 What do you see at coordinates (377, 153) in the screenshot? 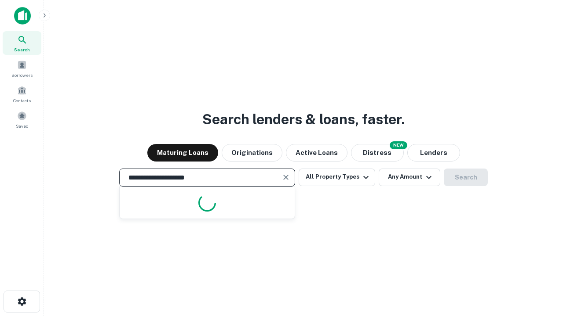
I see `button: Search distressed loans with lien and other non-mortgage details.` at bounding box center [377, 153].